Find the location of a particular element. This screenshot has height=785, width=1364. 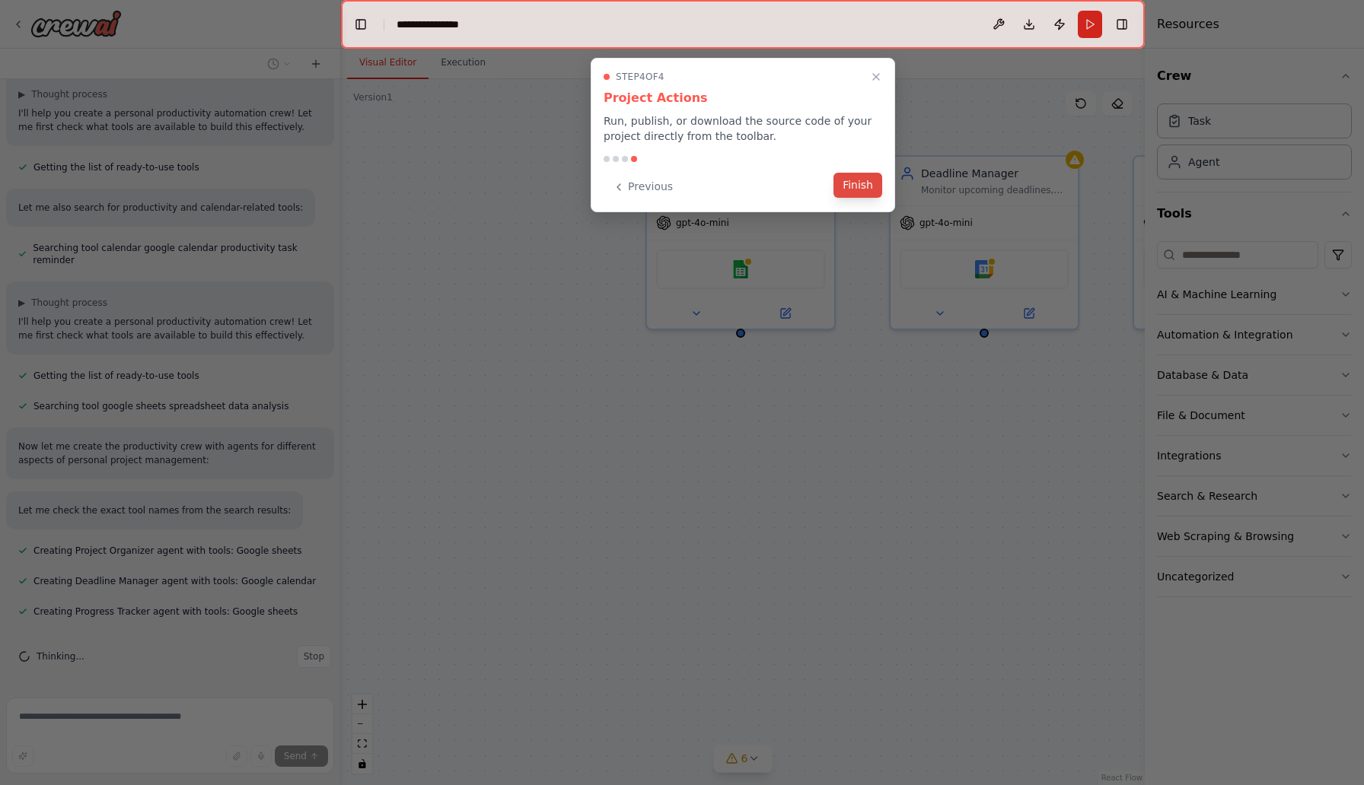

button: Finish is located at coordinates (858, 185).